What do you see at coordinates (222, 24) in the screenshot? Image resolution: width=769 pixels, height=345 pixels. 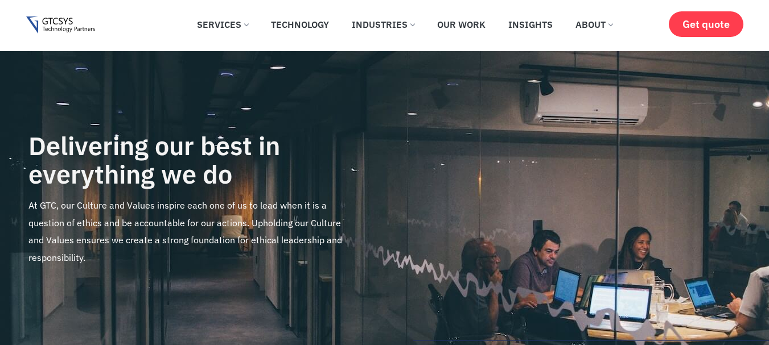 I see `a: Services` at bounding box center [222, 24].